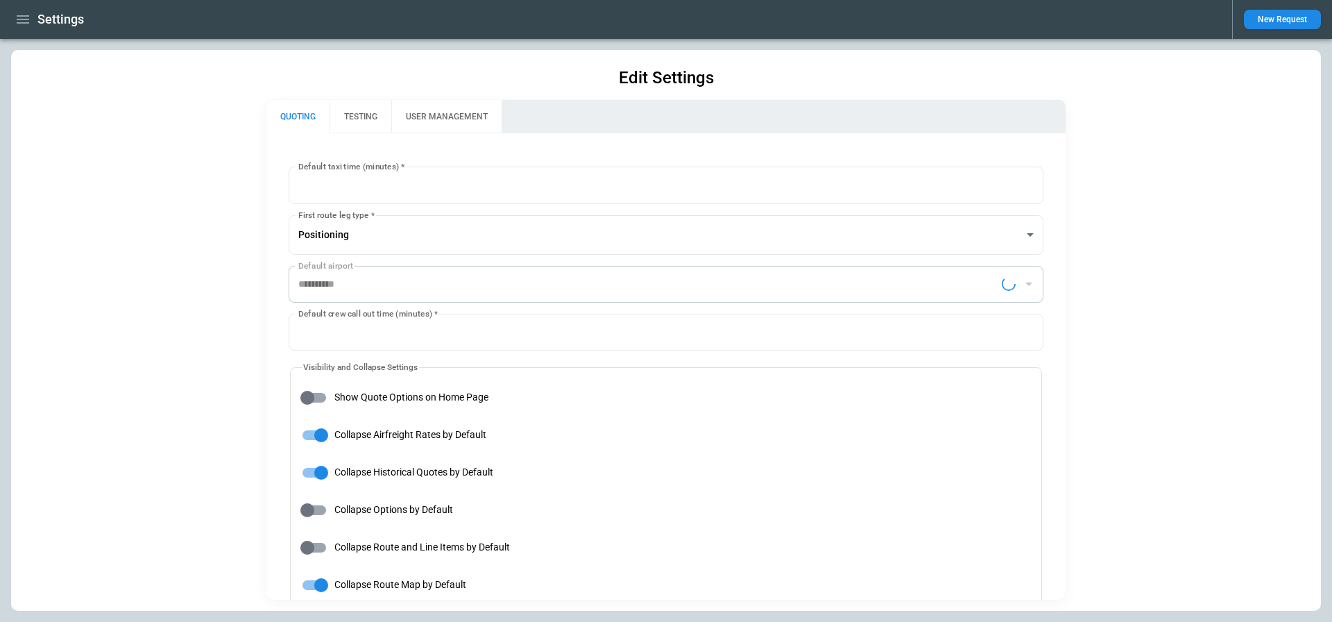 The width and height of the screenshot is (1332, 622). I want to click on legend: Visibility and Collapse Settings, so click(360, 367).